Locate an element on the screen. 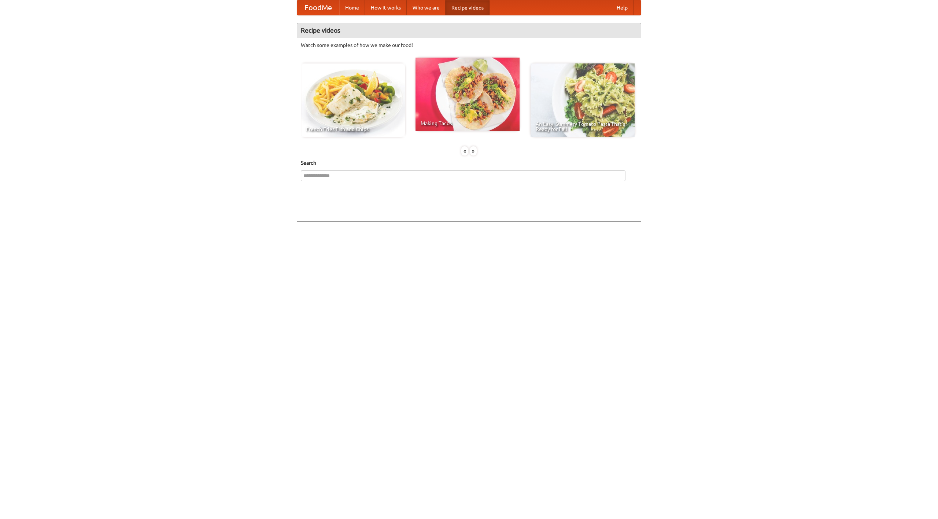  a: Home is located at coordinates (352, 8).